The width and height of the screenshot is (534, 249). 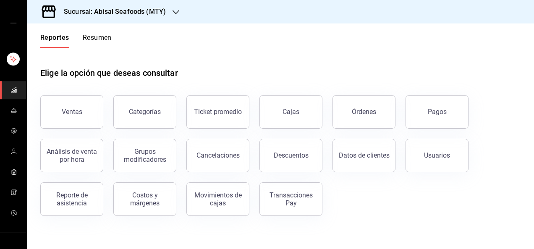 I want to click on div: Descuentos, so click(x=291, y=155).